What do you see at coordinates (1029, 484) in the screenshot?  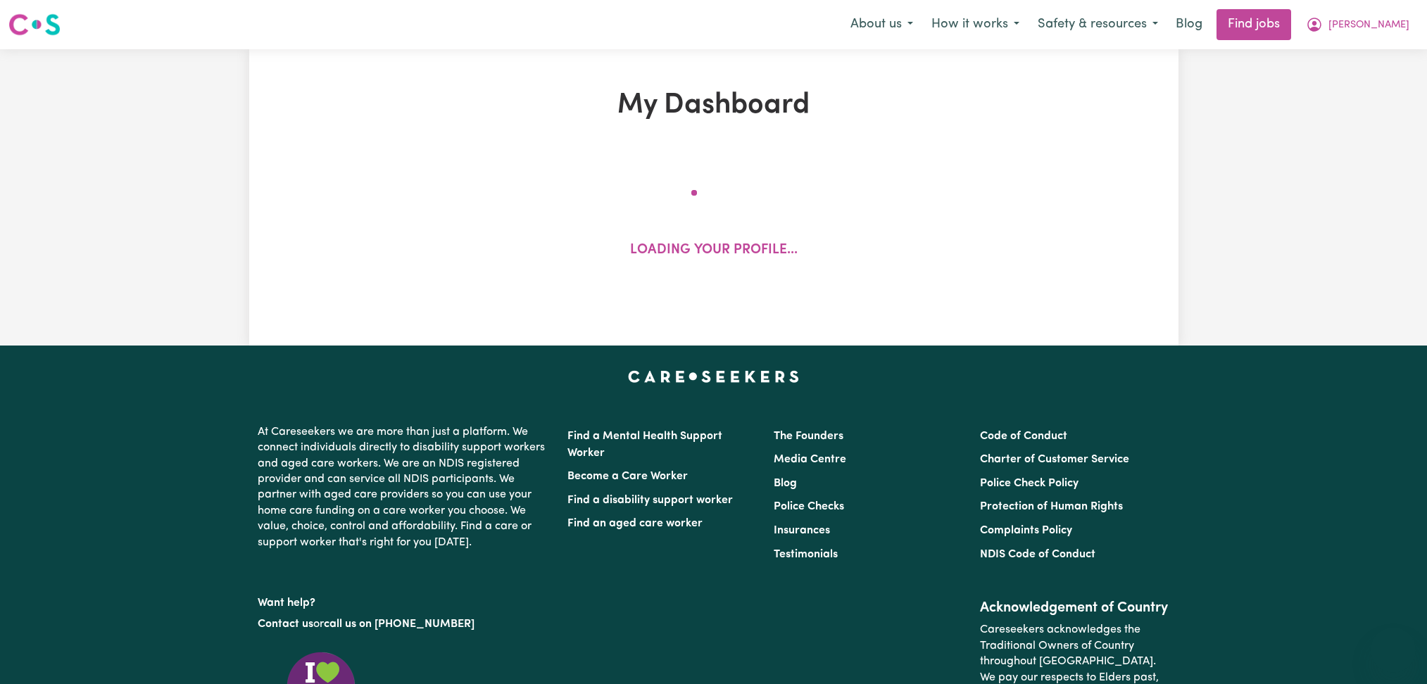 I see `a: Police Check Policy` at bounding box center [1029, 484].